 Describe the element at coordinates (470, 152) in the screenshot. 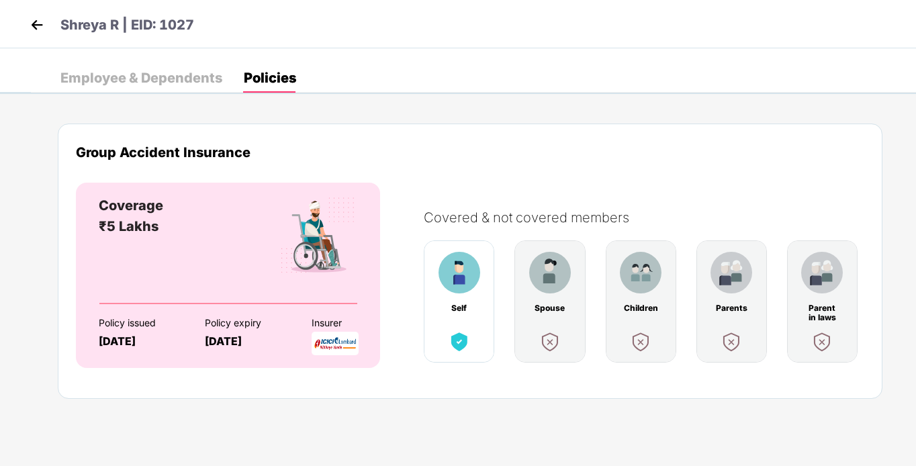

I see `div: Group Accident Insurance` at that location.